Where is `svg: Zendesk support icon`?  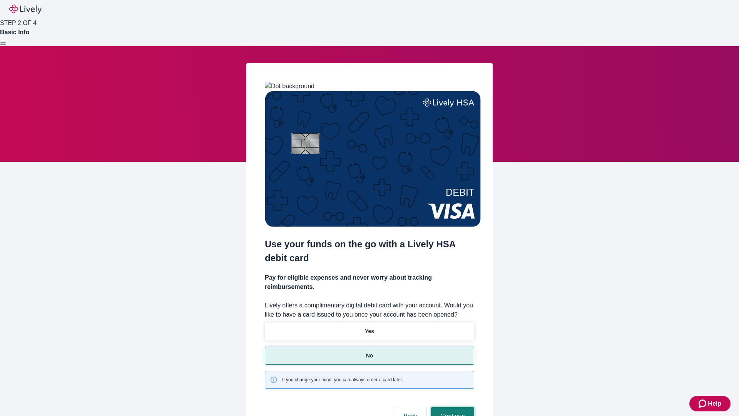 svg: Zendesk support icon is located at coordinates (704, 404).